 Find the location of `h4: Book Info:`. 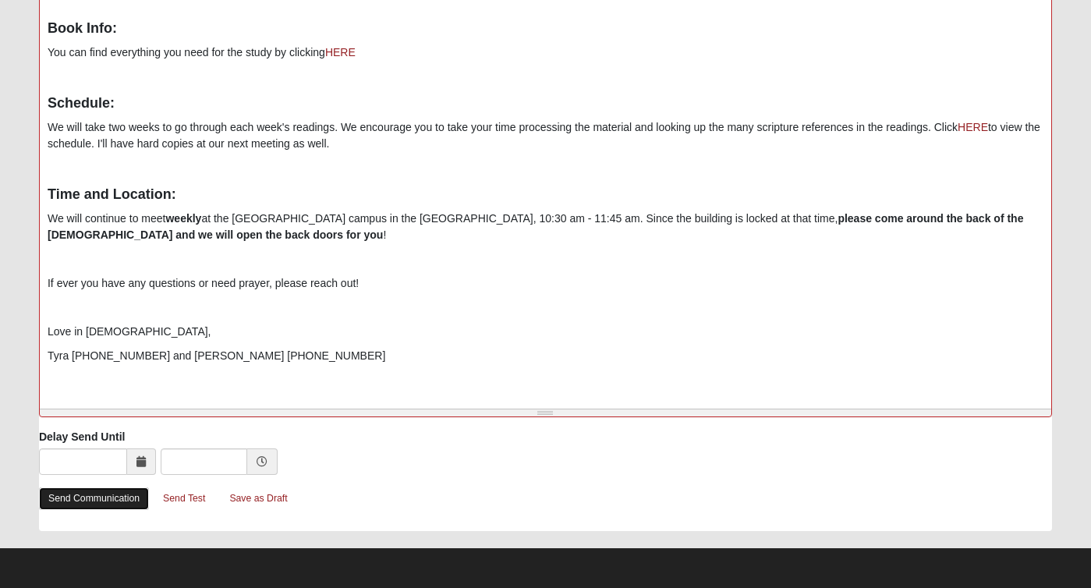

h4: Book Info: is located at coordinates (545, 29).